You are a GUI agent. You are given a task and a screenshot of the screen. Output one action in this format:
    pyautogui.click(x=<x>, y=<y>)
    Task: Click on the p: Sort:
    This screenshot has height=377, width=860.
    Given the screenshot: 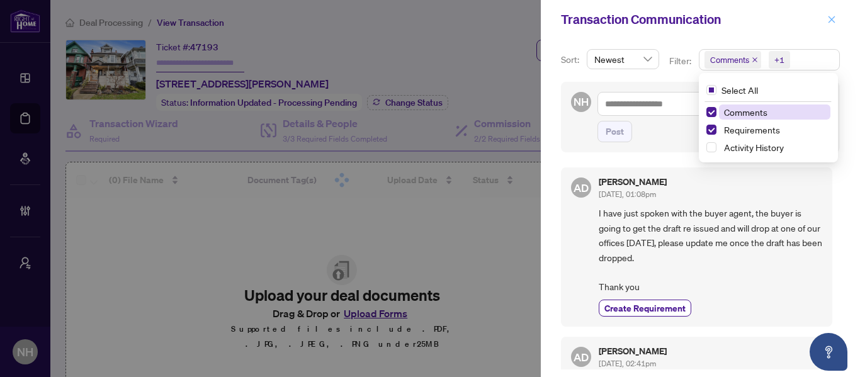 What is the action you would take?
    pyautogui.click(x=571, y=60)
    